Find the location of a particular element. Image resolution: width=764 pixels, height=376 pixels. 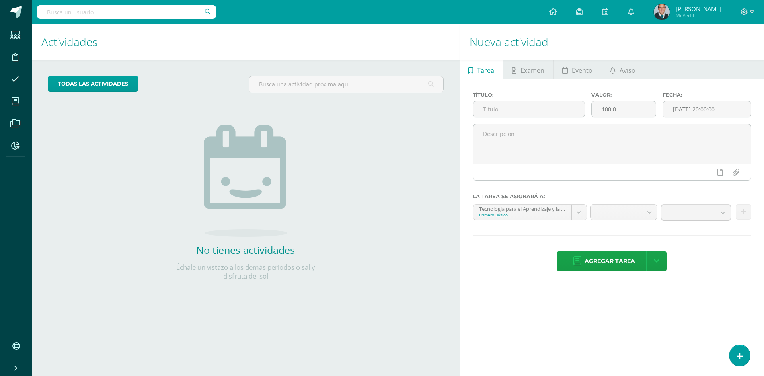

span: Evento is located at coordinates (582, 70).